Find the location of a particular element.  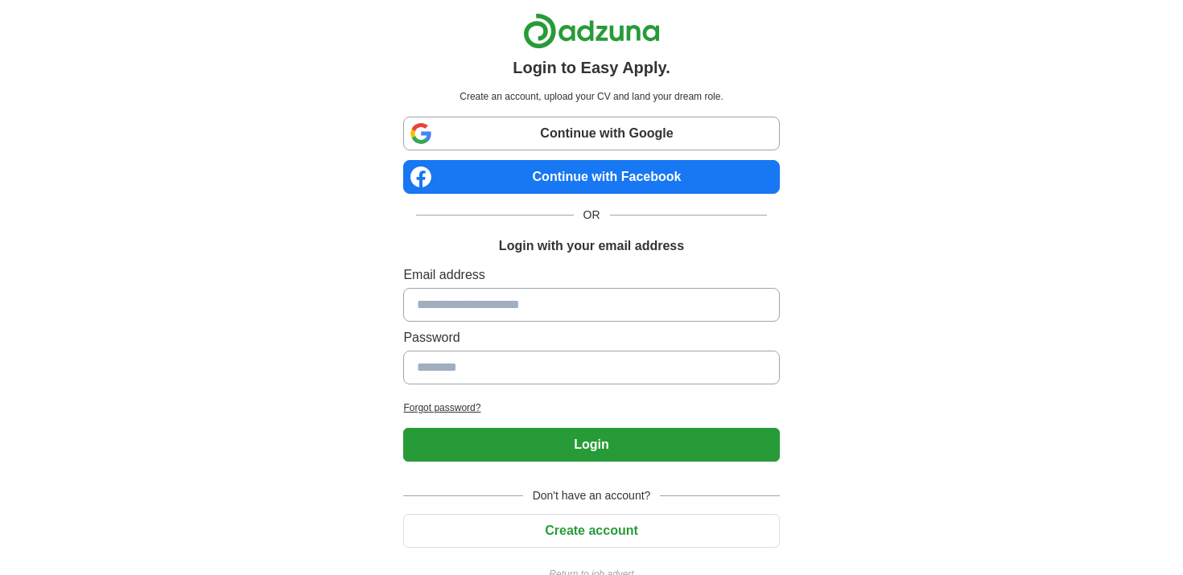

span: OR is located at coordinates (591, 215).